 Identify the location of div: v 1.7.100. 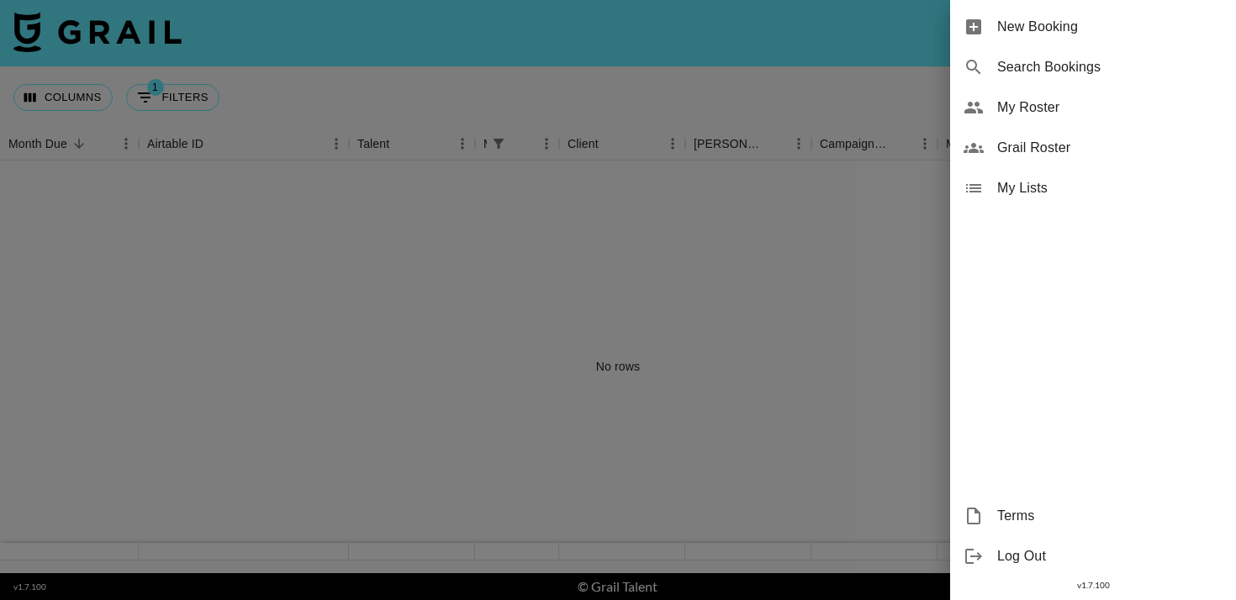
(1093, 585).